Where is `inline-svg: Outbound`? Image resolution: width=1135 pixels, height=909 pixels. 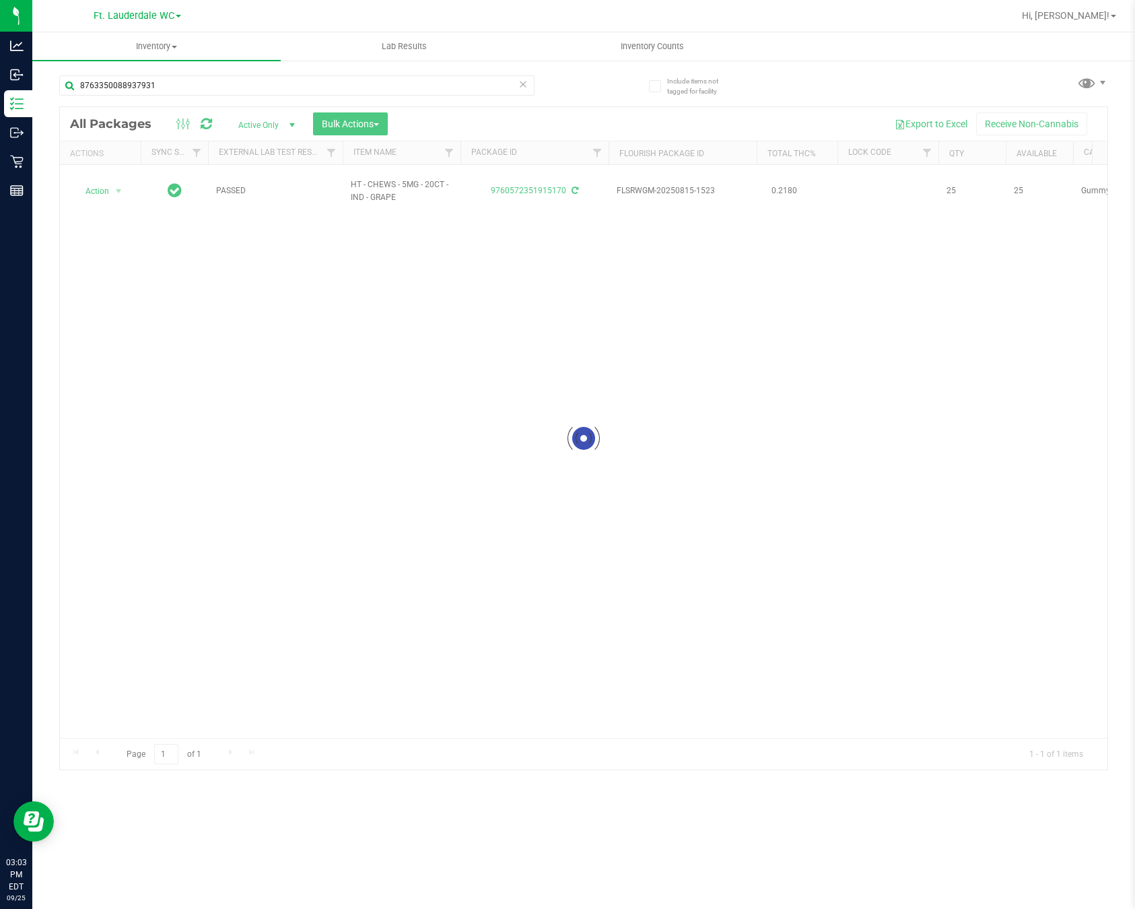 inline-svg: Outbound is located at coordinates (17, 133).